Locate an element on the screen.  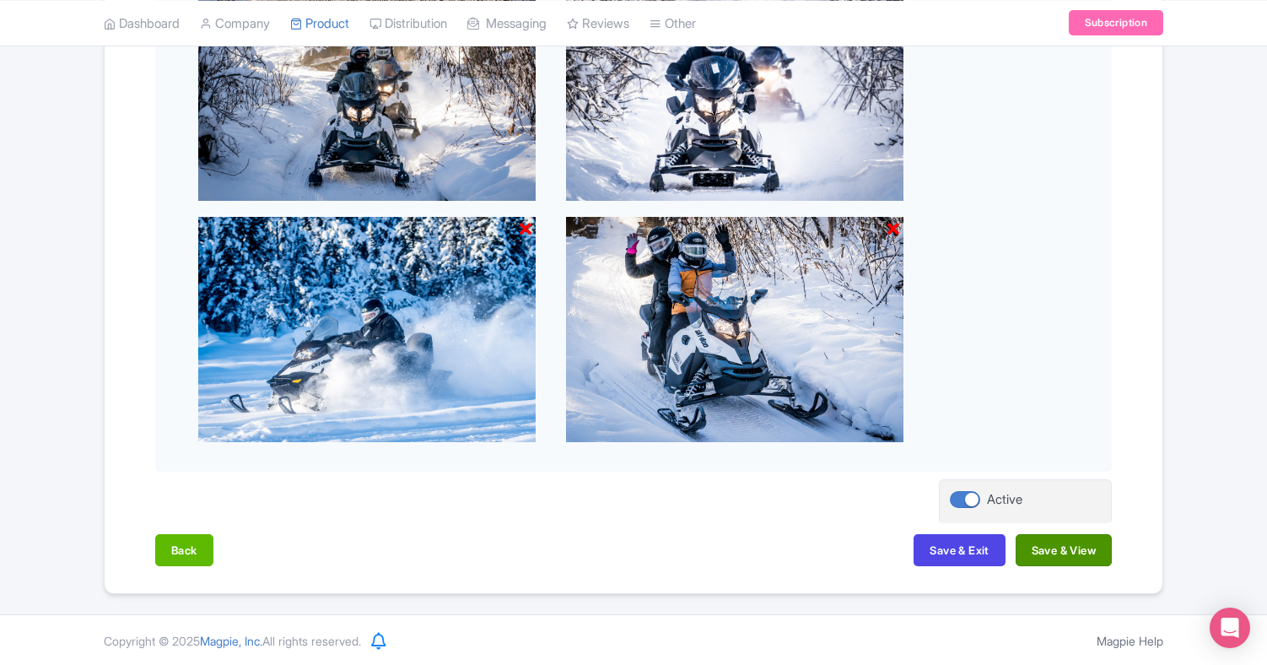
div: Active is located at coordinates (1005, 500).